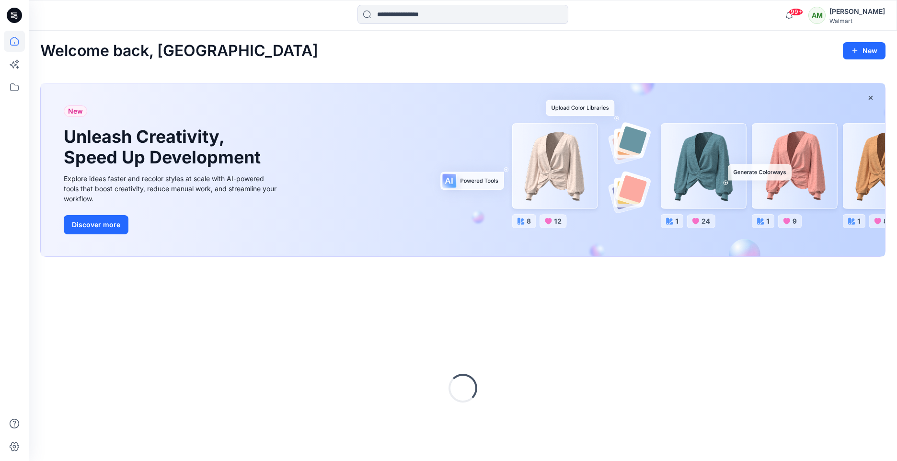  What do you see at coordinates (817, 15) in the screenshot?
I see `div: AM` at bounding box center [817, 15].